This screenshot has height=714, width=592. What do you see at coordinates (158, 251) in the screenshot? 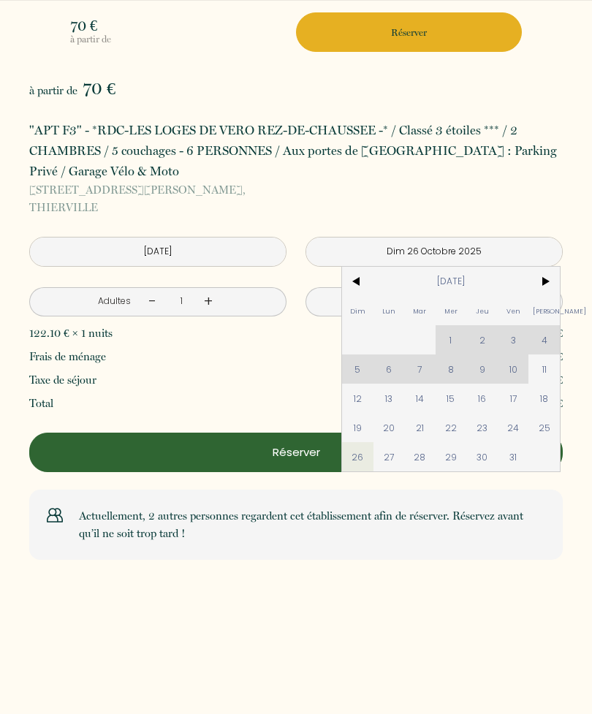
I see `input: Arrivée` at bounding box center [158, 251].